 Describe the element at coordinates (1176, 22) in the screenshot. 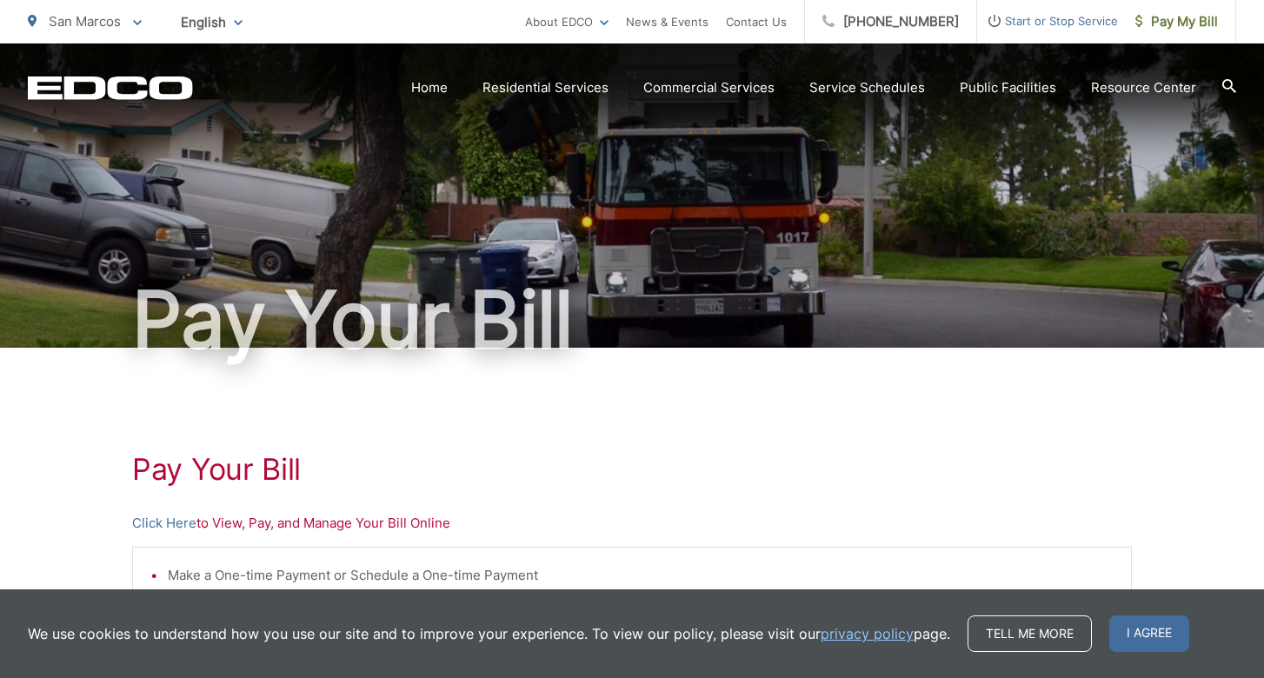

I see `span: Pay My Bill` at that location.